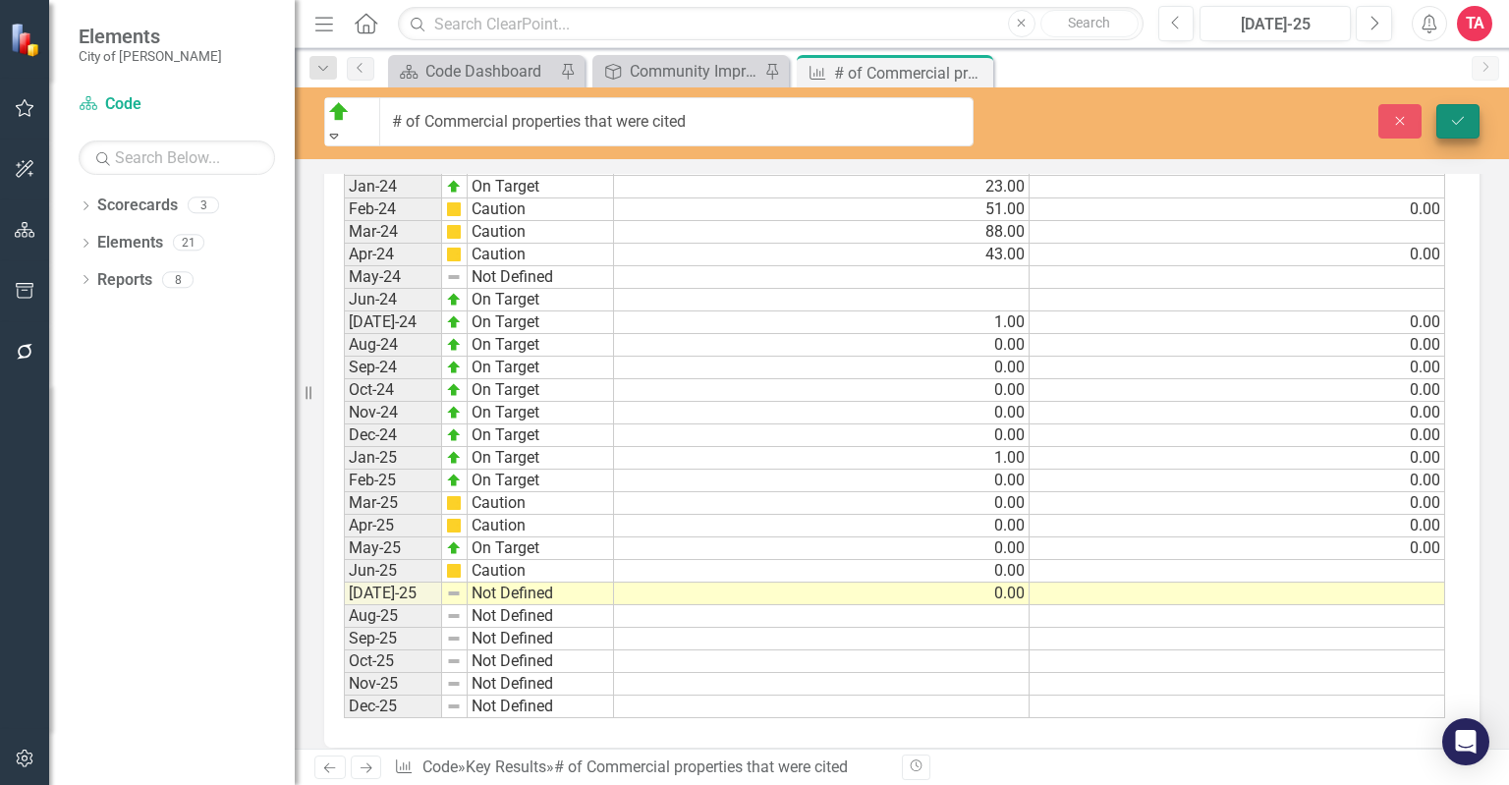 The width and height of the screenshot is (1509, 785). Describe the element at coordinates (822, 187) in the screenshot. I see `td: 23.00` at that location.